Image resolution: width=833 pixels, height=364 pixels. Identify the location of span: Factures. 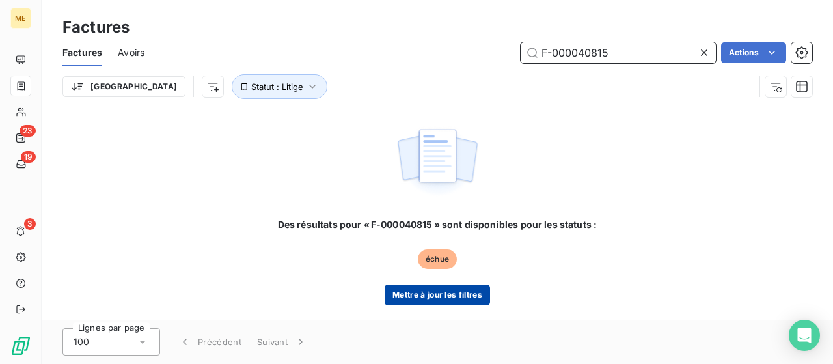
(82, 53).